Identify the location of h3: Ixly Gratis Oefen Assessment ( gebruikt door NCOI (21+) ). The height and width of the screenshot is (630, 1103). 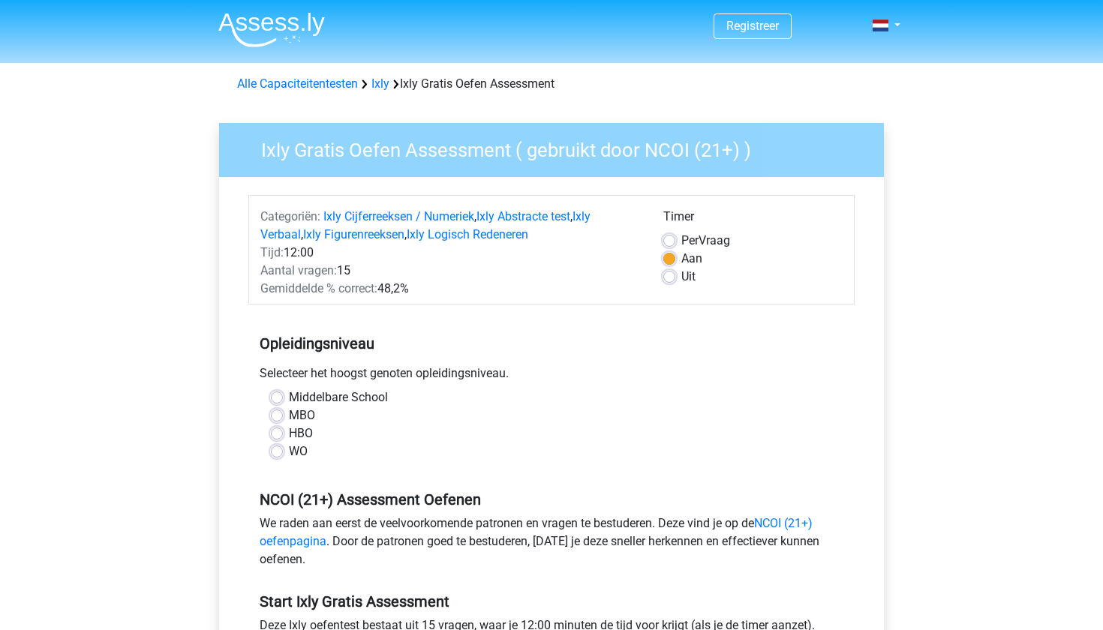
(557, 147).